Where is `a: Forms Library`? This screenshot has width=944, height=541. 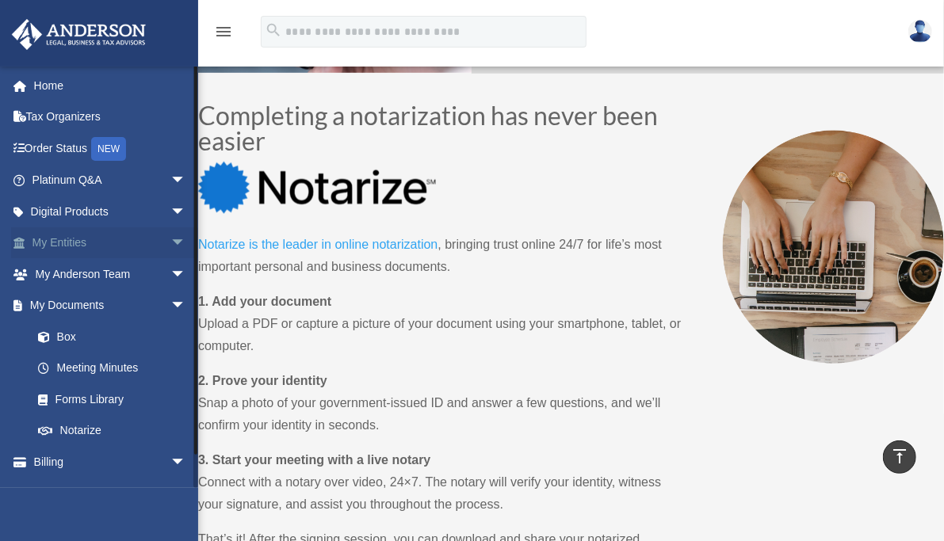 a: Forms Library is located at coordinates (116, 399).